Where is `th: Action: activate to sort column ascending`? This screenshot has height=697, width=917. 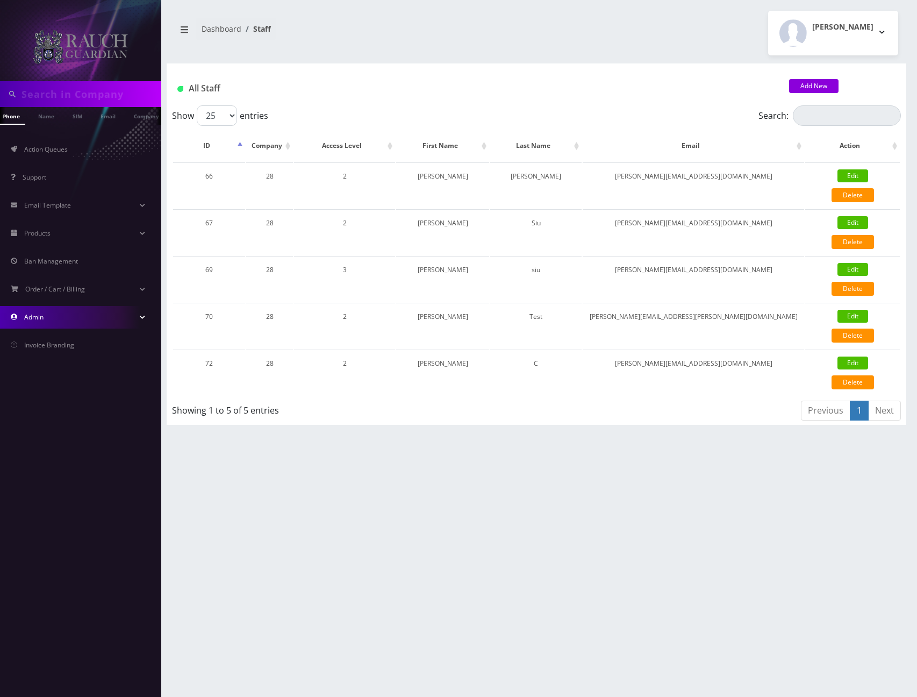 th: Action: activate to sort column ascending is located at coordinates (853, 146).